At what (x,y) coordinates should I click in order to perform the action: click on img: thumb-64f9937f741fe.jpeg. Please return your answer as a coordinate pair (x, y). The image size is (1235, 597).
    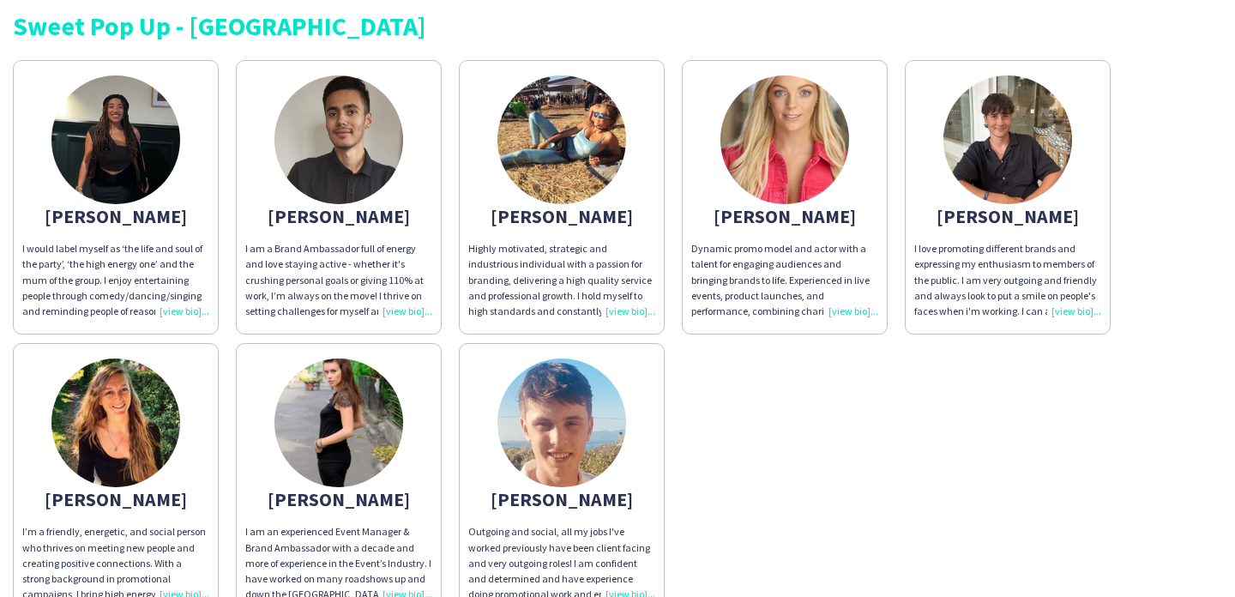
    Looking at the image, I should click on (1008, 140).